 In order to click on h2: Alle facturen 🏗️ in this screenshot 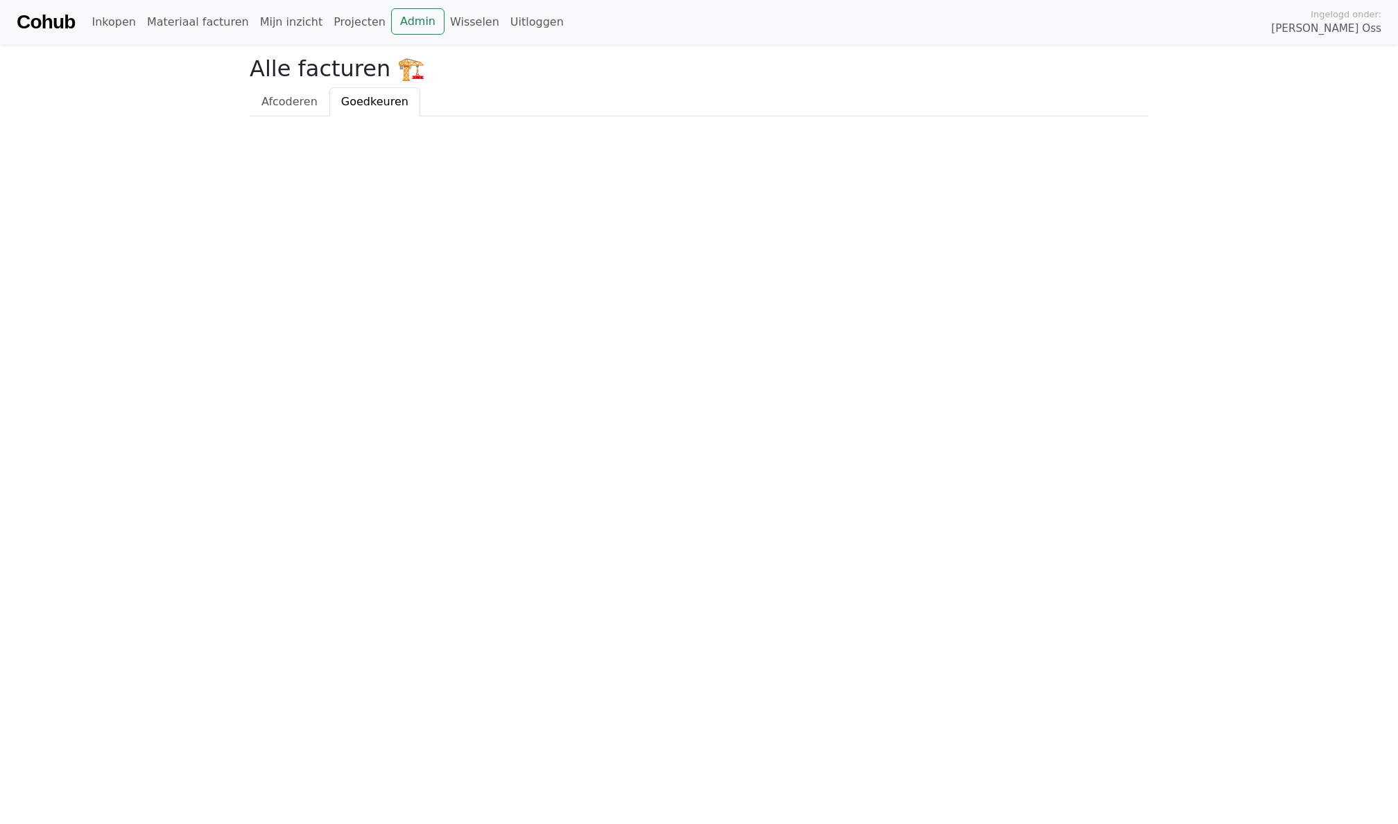, I will do `click(699, 69)`.